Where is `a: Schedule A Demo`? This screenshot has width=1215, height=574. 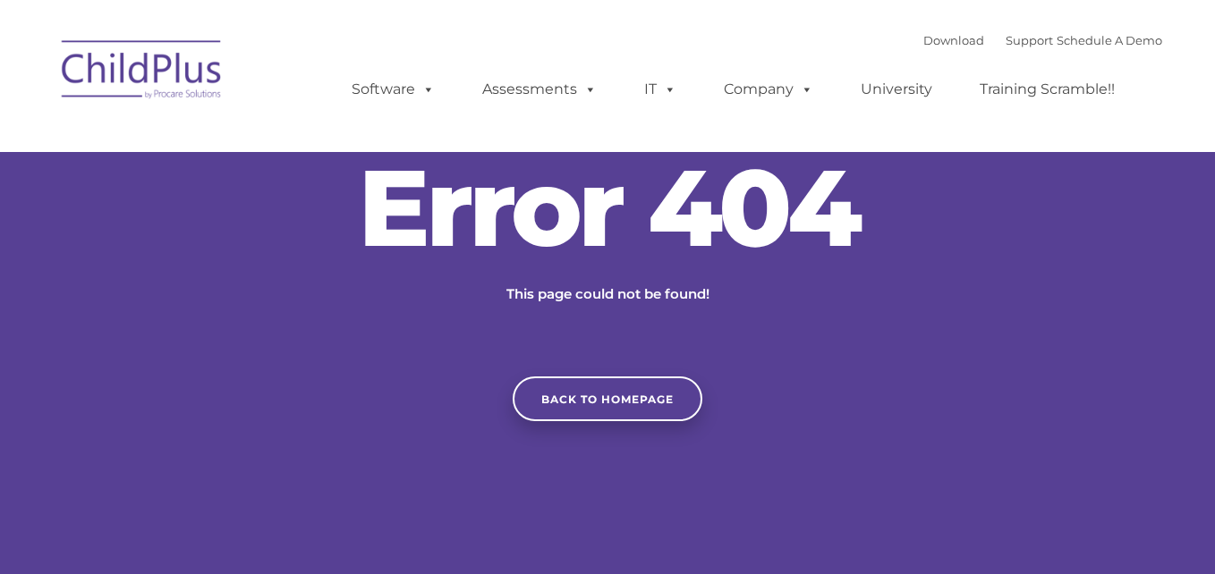 a: Schedule A Demo is located at coordinates (1109, 40).